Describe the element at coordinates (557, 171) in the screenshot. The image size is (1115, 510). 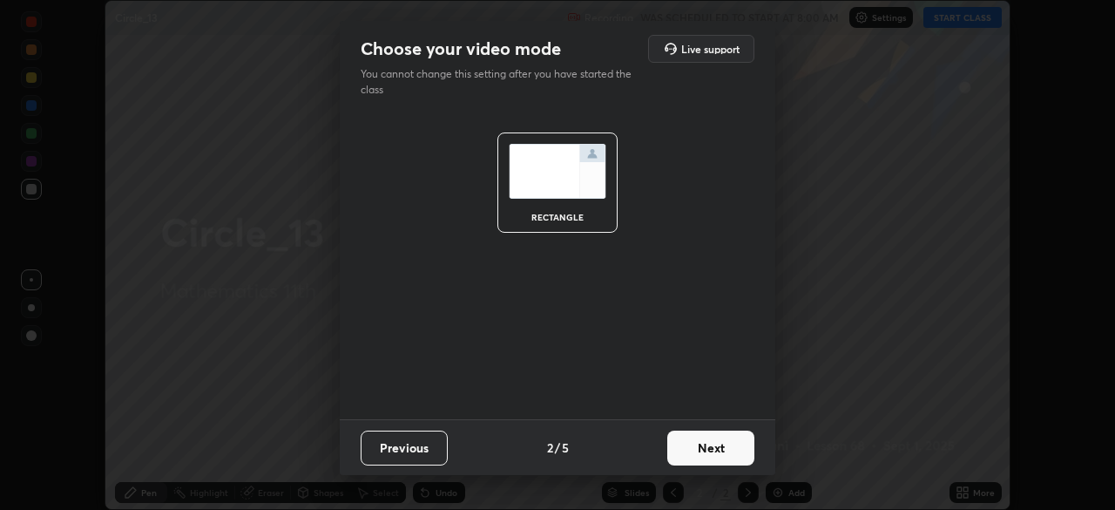
I see `img: normalScreenIcon.ae25ed63.svg` at that location.